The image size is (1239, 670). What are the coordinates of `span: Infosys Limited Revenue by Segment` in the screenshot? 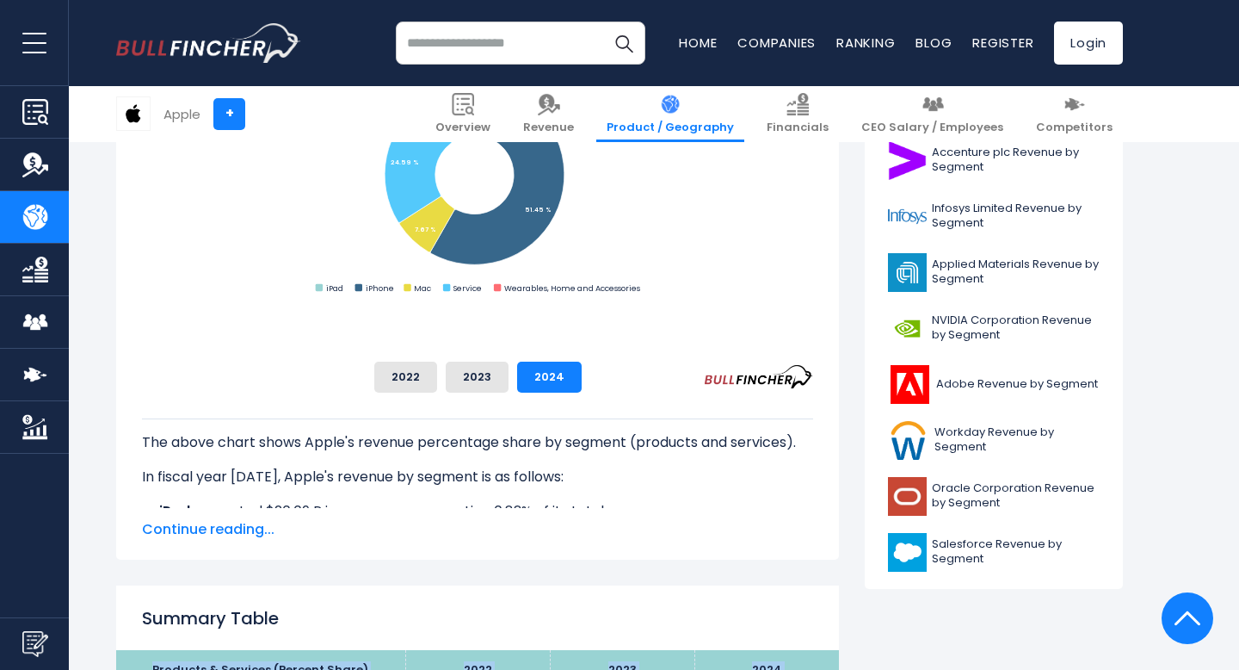 It's located at (1016, 216).